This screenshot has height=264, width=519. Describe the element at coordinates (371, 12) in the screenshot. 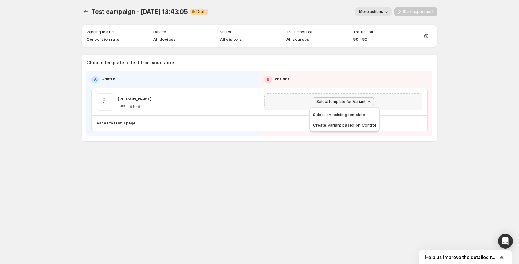

I see `span: More actions` at that location.